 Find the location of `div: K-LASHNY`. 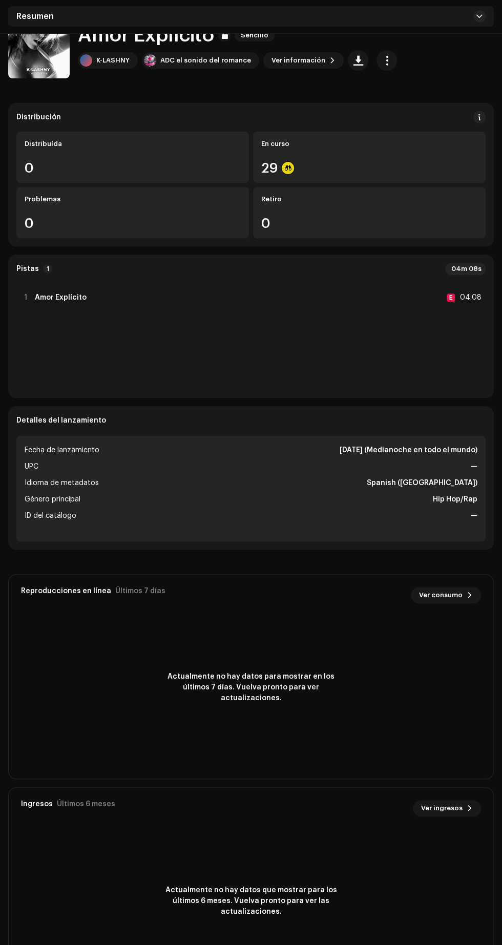

div: K-LASHNY is located at coordinates (113, 60).